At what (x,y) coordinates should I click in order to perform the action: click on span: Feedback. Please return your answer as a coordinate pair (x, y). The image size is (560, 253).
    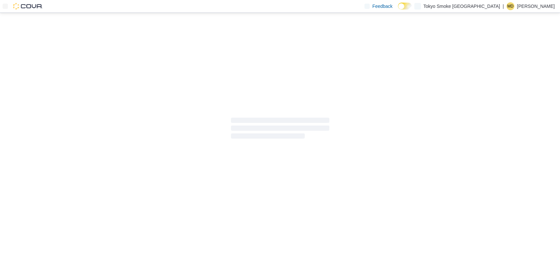
    Looking at the image, I should click on (382, 6).